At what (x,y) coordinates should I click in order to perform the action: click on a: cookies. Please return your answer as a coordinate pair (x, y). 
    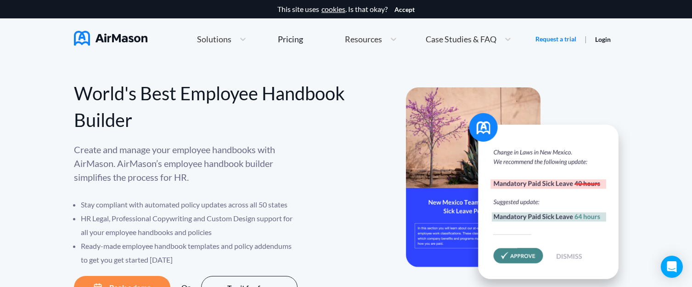
    Looking at the image, I should click on (334, 9).